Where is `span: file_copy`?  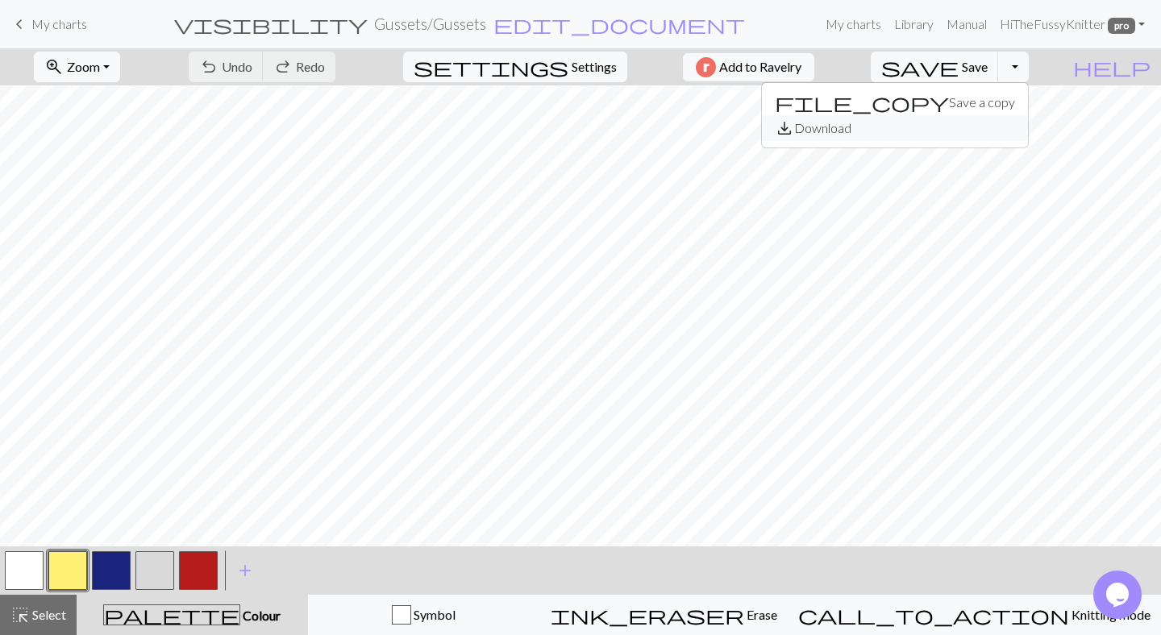 span: file_copy is located at coordinates (862, 102).